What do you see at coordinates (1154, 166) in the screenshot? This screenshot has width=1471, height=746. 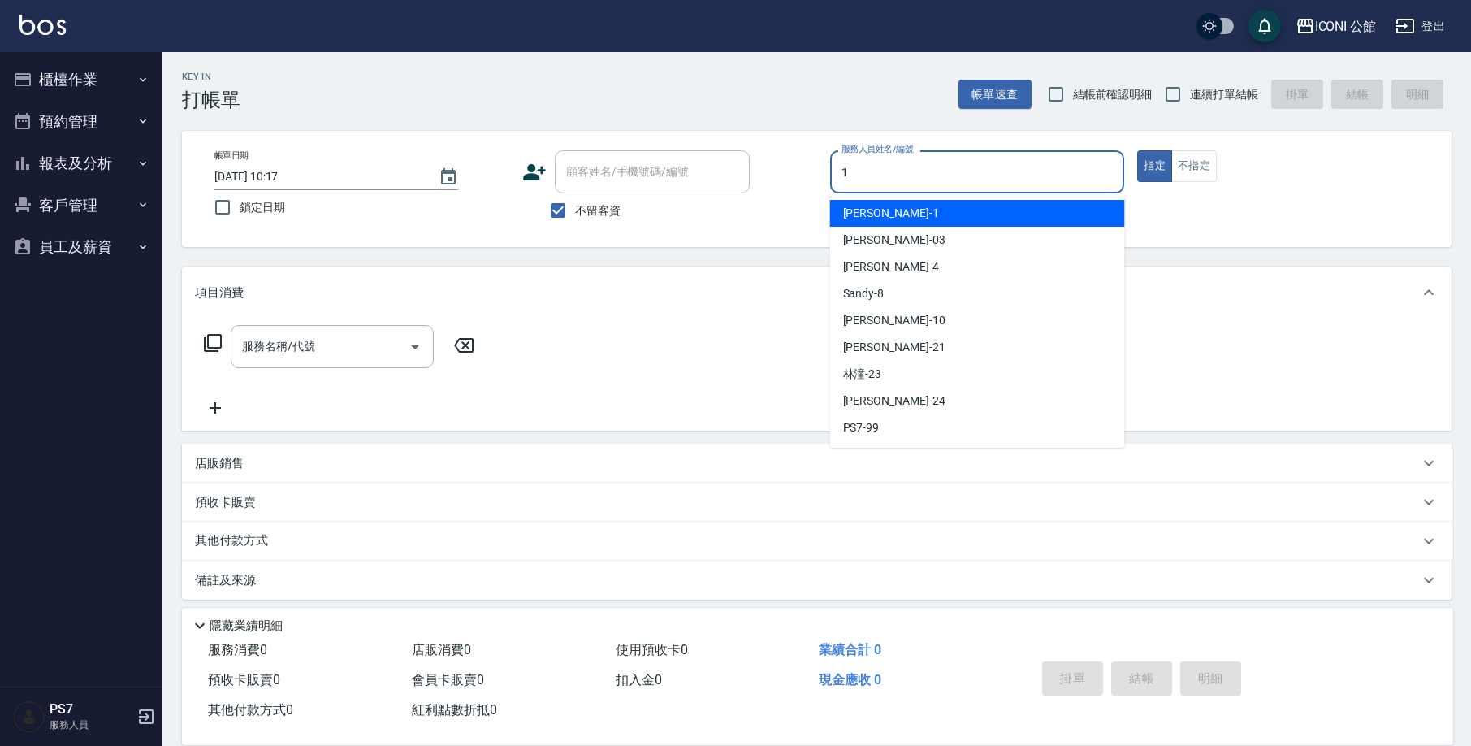 I see `button: 指定` at bounding box center [1154, 166].